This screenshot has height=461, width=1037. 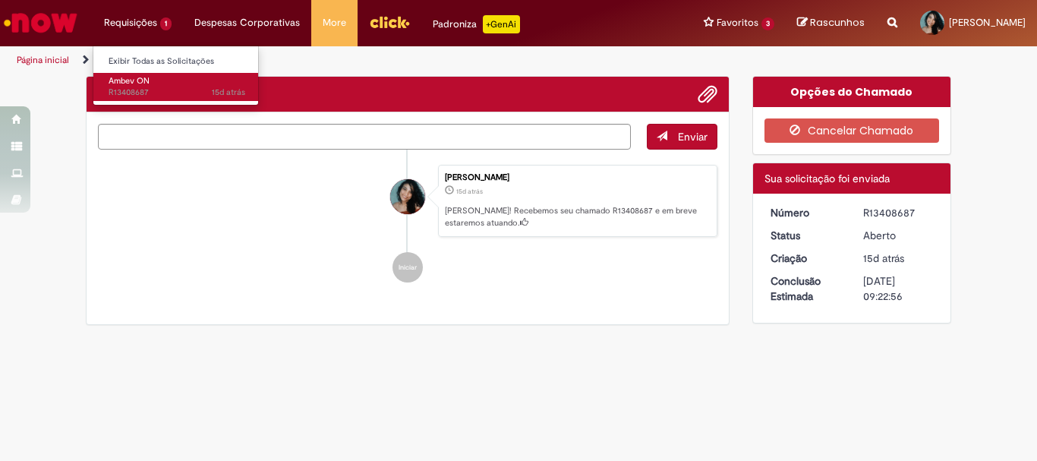 What do you see at coordinates (177, 62) in the screenshot?
I see `a: Exibir Todas as Solicitações` at bounding box center [177, 62].